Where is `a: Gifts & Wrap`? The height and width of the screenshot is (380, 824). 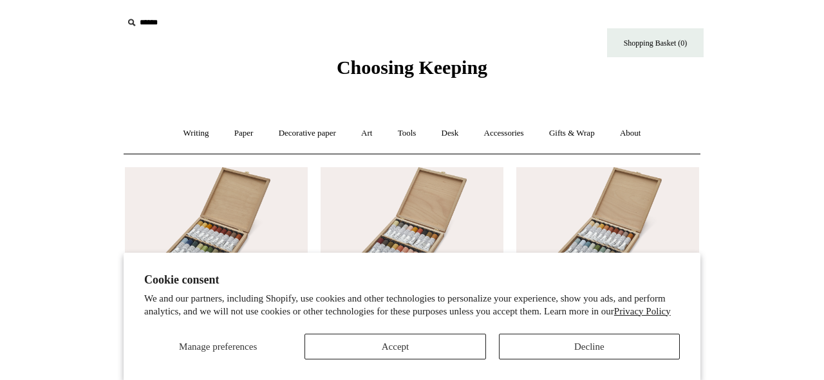
a: Gifts & Wrap is located at coordinates (572, 133).